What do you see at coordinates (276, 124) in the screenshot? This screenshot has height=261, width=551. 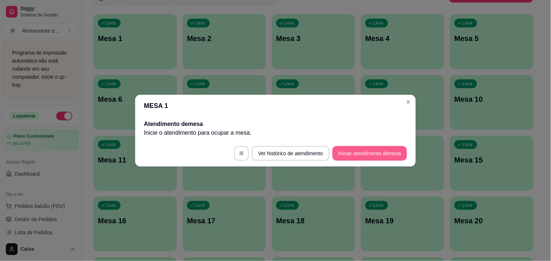 I see `h2: Atendimento de mesa` at bounding box center [276, 124].